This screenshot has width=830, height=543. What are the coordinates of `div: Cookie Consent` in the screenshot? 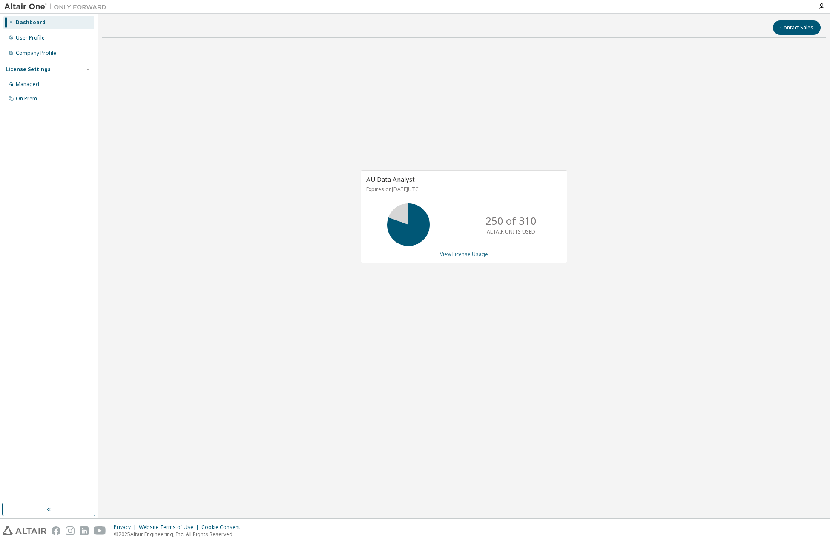 It's located at (223, 527).